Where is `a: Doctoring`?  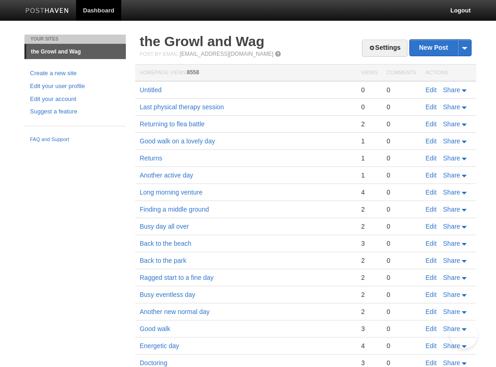
a: Doctoring is located at coordinates (153, 363).